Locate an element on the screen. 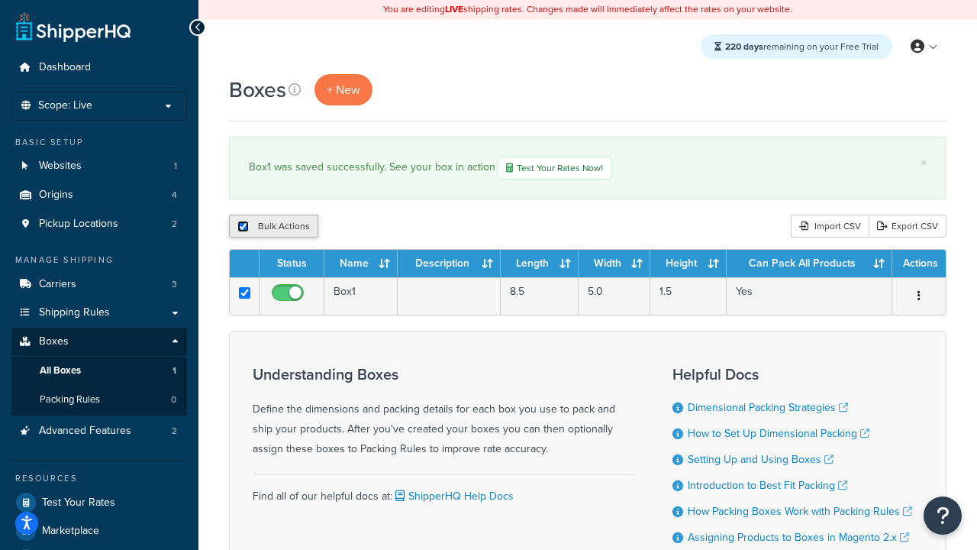  span: Advanced Features is located at coordinates (85, 431).